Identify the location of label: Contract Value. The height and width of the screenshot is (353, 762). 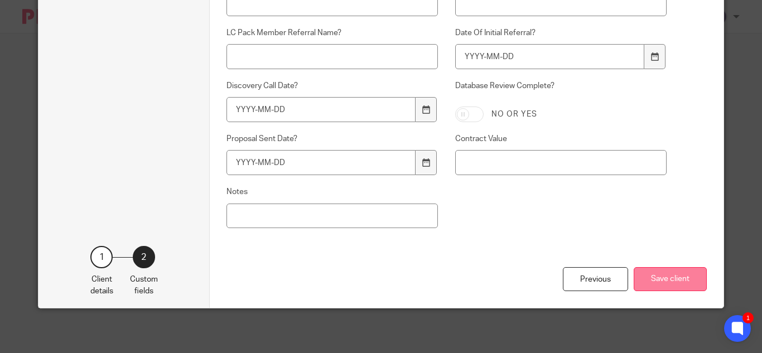
(560, 139).